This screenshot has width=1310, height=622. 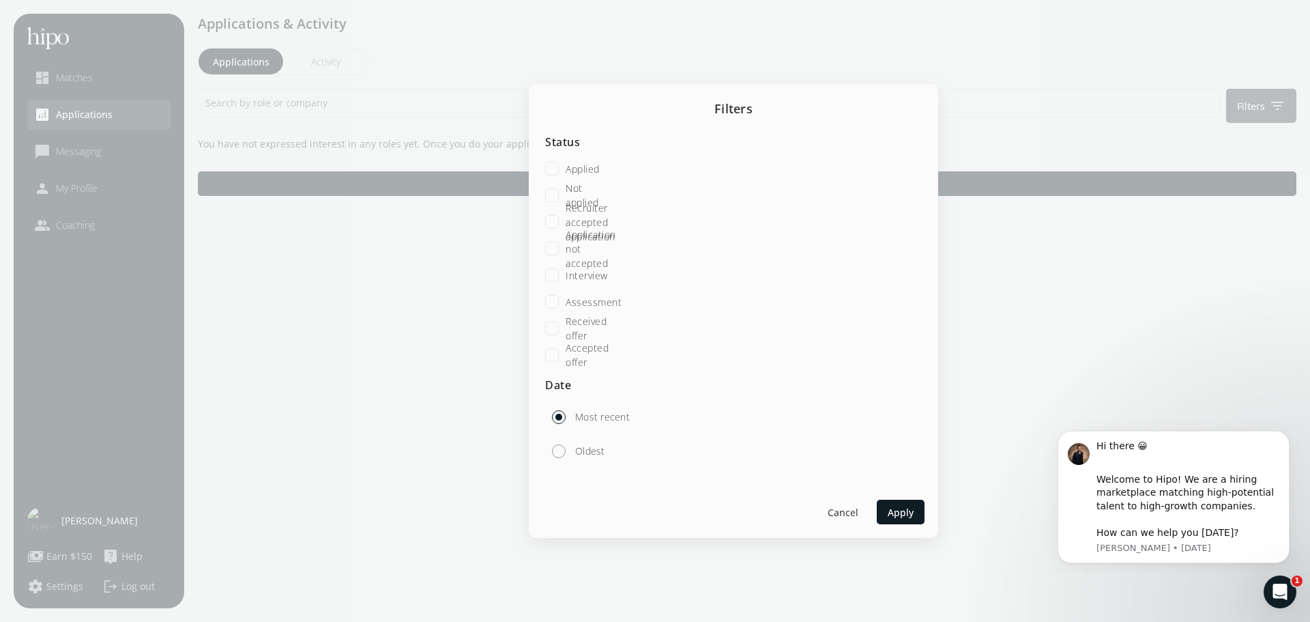 I want to click on label: Accepted offer, so click(x=587, y=355).